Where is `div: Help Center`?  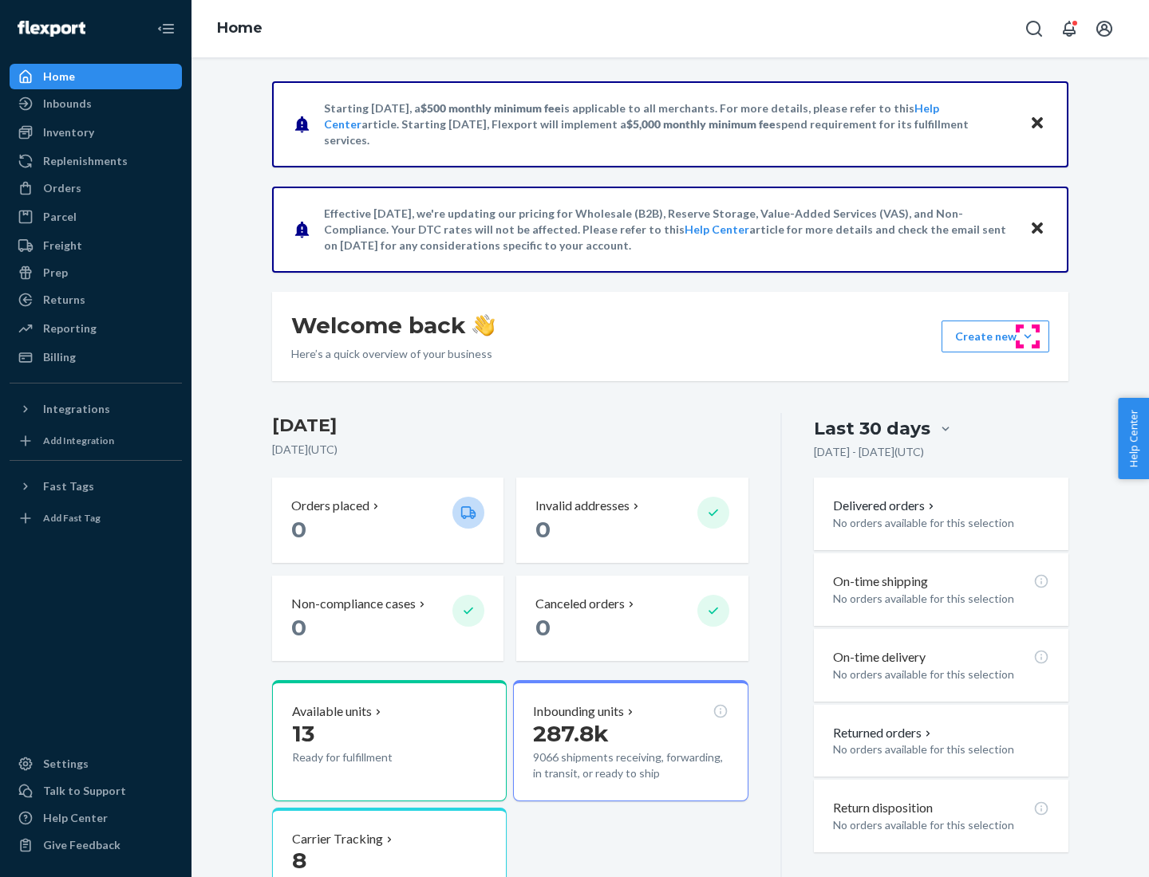 div: Help Center is located at coordinates (75, 818).